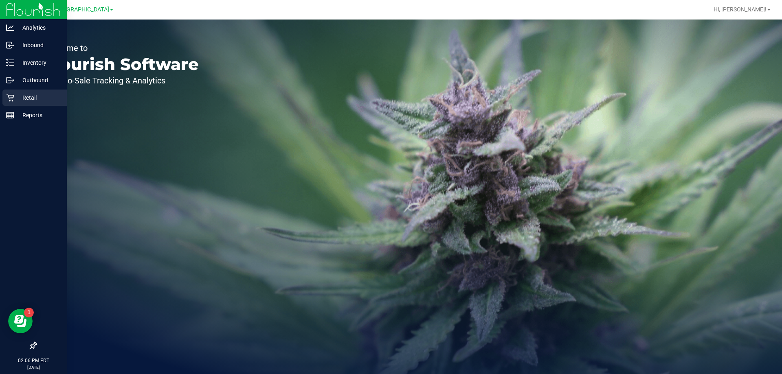 The width and height of the screenshot is (782, 374). Describe the element at coordinates (10, 45) in the screenshot. I see `inline-svg: Inbound` at that location.